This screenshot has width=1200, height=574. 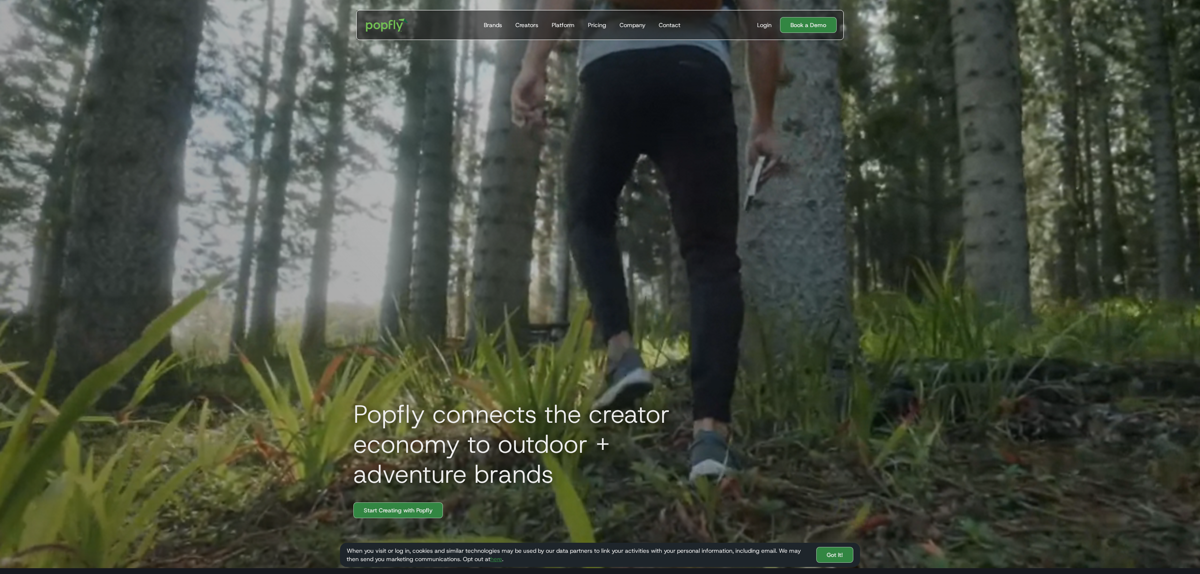 What do you see at coordinates (764, 25) in the screenshot?
I see `div: Login` at bounding box center [764, 25].